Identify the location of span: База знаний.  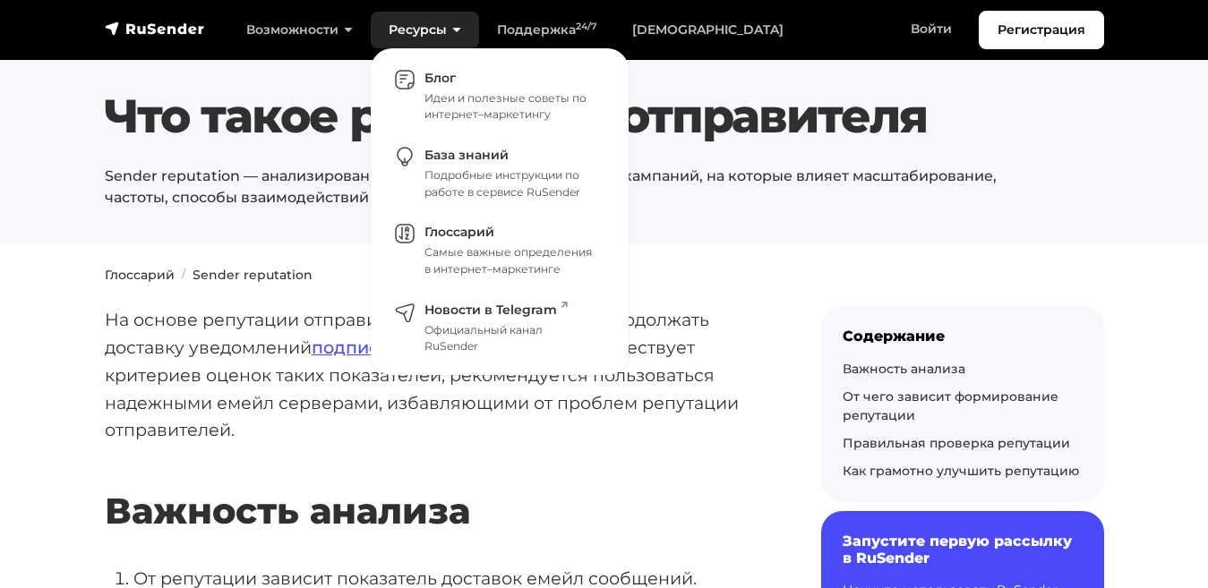
(466, 155).